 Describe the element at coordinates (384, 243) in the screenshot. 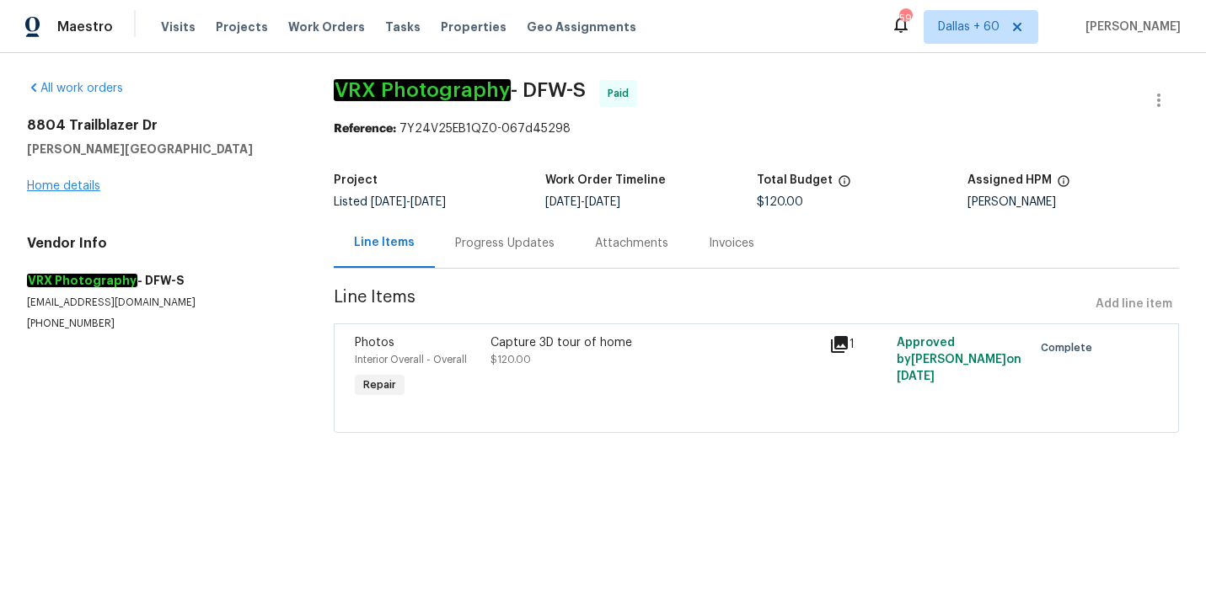

I see `div: Line Items` at that location.